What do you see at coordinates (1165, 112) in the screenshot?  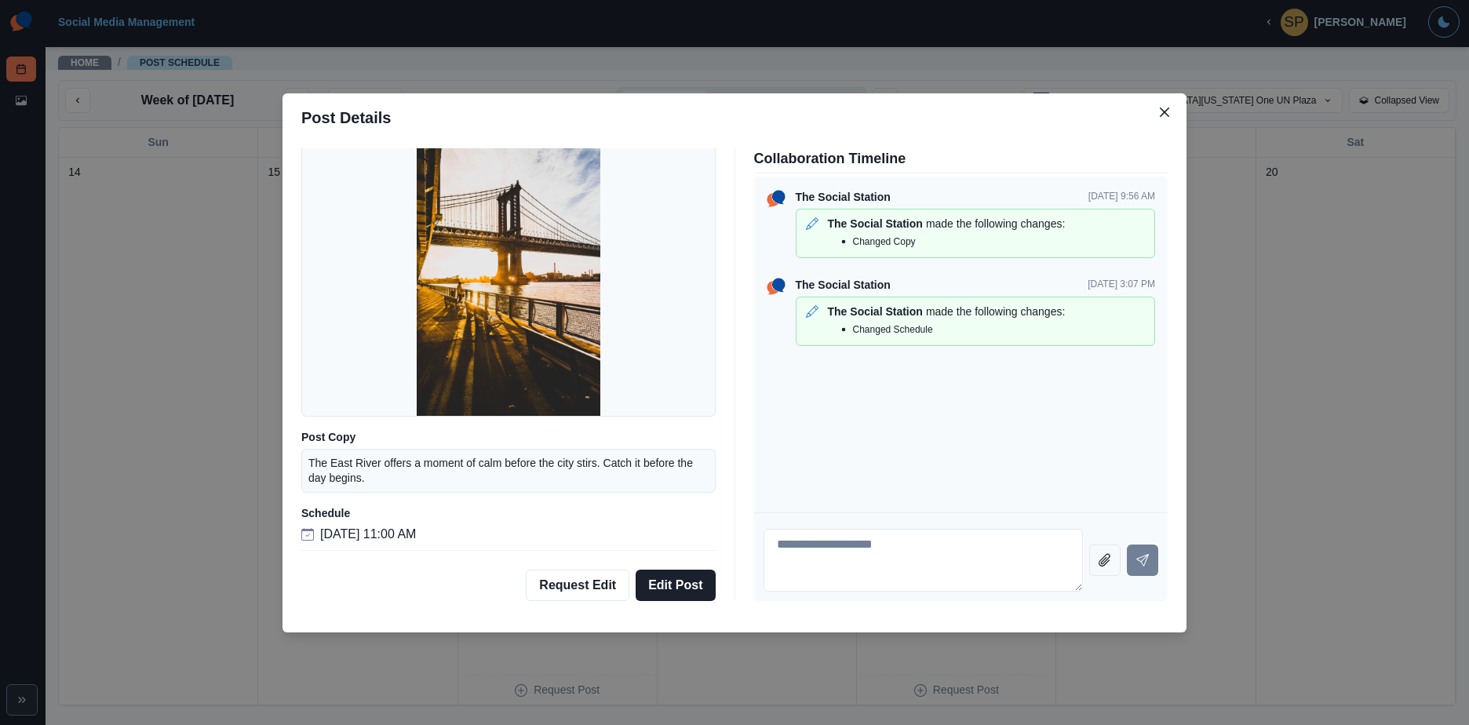 I see `button: Close` at bounding box center [1165, 112].